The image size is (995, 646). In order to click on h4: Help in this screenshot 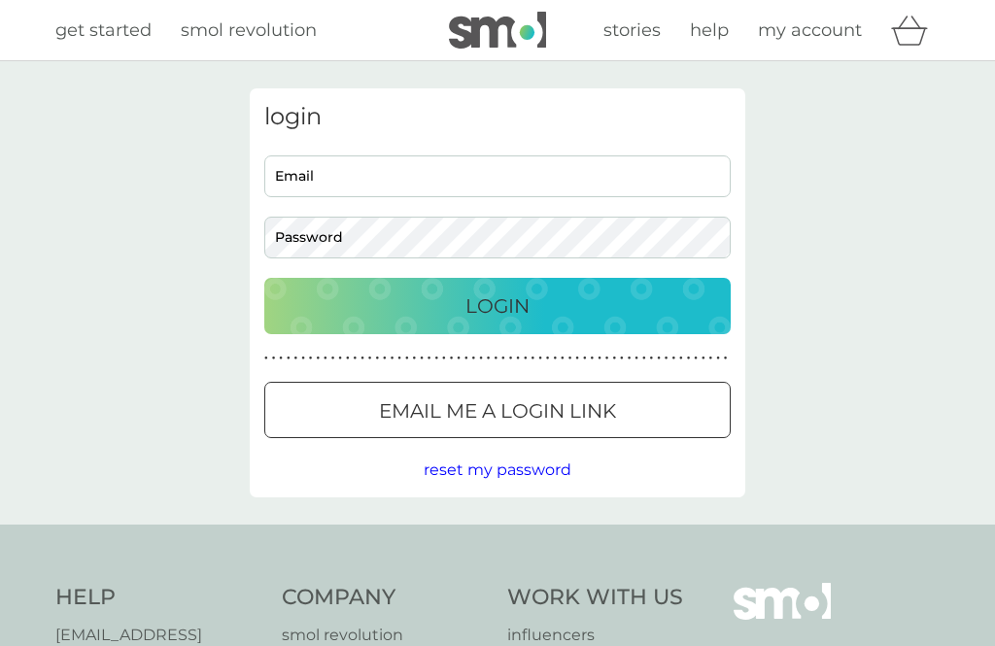, I will do `click(158, 598)`.